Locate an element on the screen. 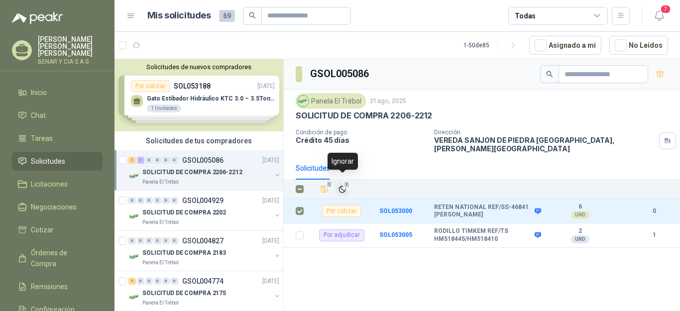 This screenshot has width=680, height=311. div: 1 - 50 de 85 is located at coordinates (492, 45).